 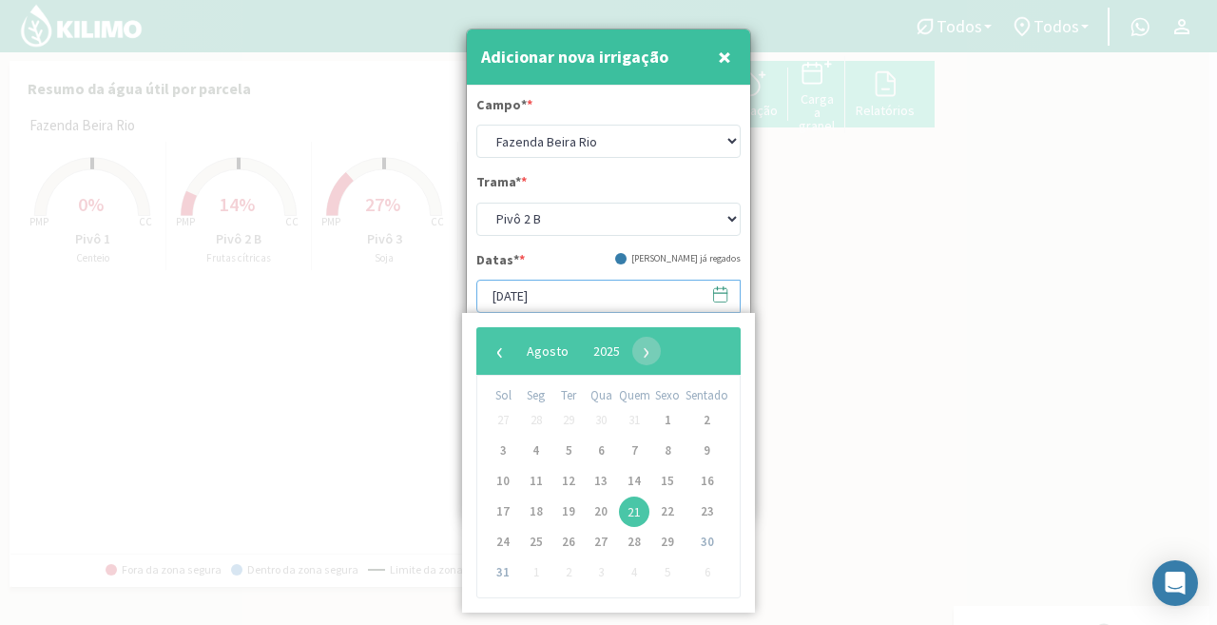 I want to click on font: Campo*, so click(x=501, y=105).